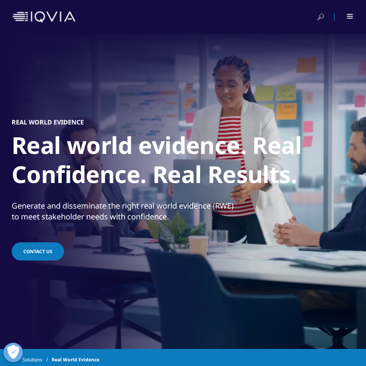 Image resolution: width=366 pixels, height=366 pixels. What do you see at coordinates (157, 162) in the screenshot?
I see `h1: Real world evidence. Real Confidence. Real Results.` at bounding box center [157, 162].